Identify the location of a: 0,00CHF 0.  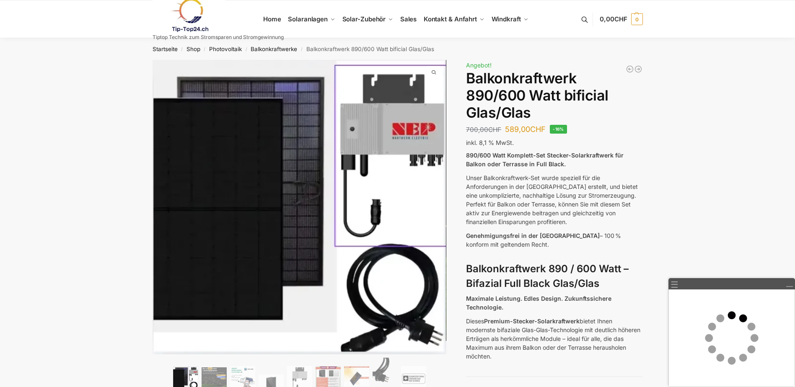
(621, 19).